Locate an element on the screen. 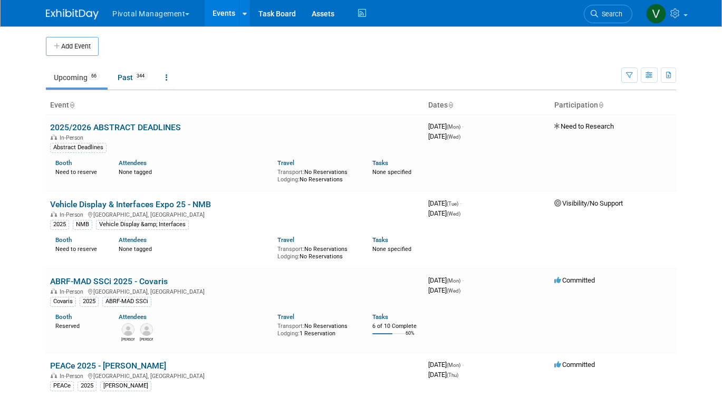 The height and width of the screenshot is (397, 722). div: Abstract Deadlines is located at coordinates (78, 148).